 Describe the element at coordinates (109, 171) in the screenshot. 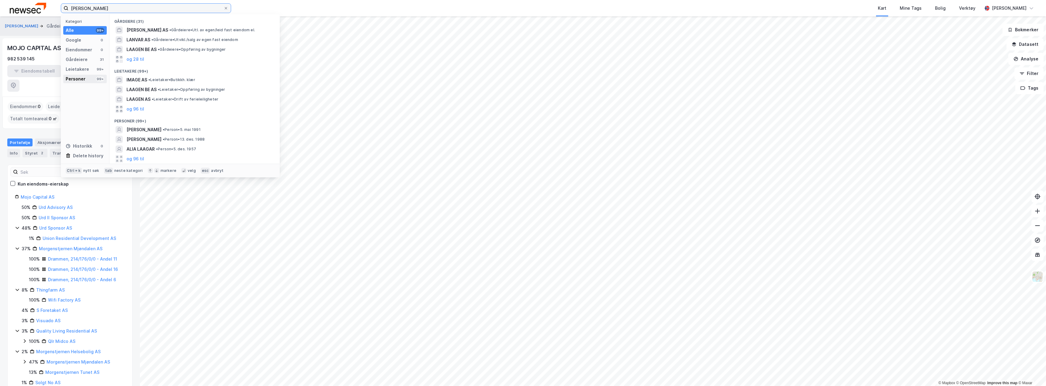

I see `div: tab` at that location.